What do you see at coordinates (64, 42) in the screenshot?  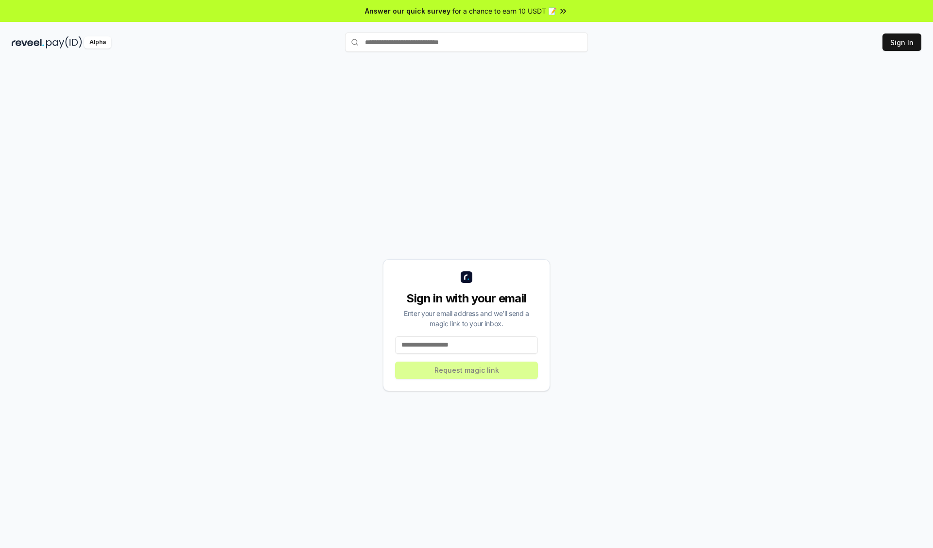 I see `img: pay_id` at bounding box center [64, 42].